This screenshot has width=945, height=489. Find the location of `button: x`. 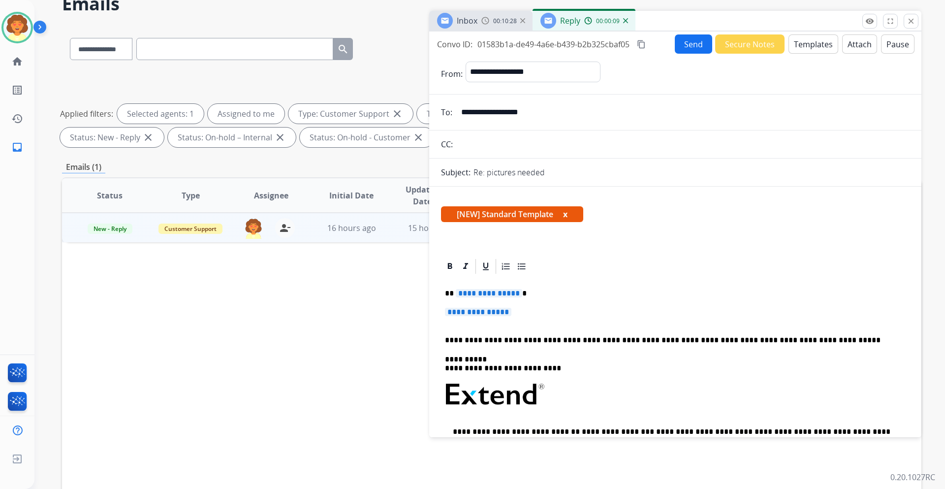

button: x is located at coordinates (565, 214).